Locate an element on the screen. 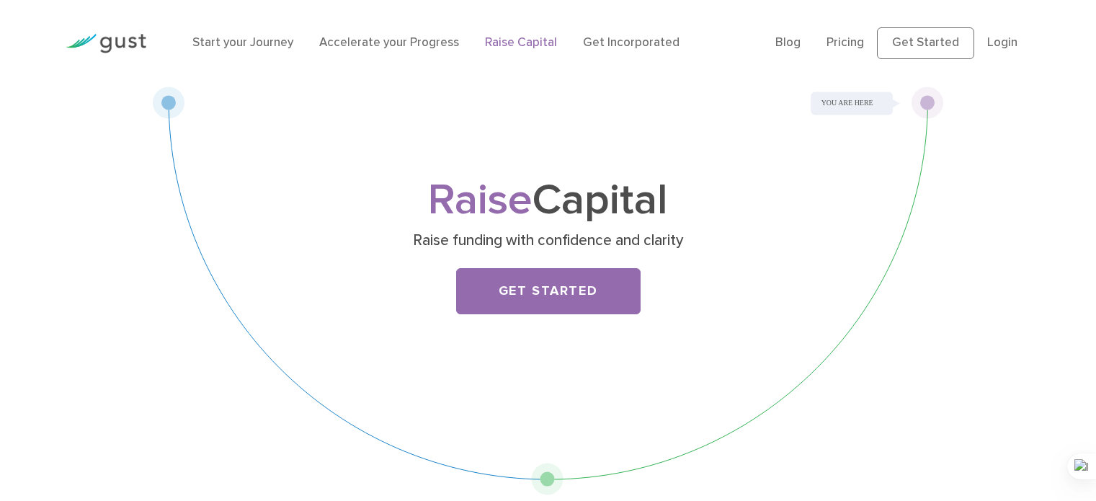  h1: Capital is located at coordinates (549, 200).